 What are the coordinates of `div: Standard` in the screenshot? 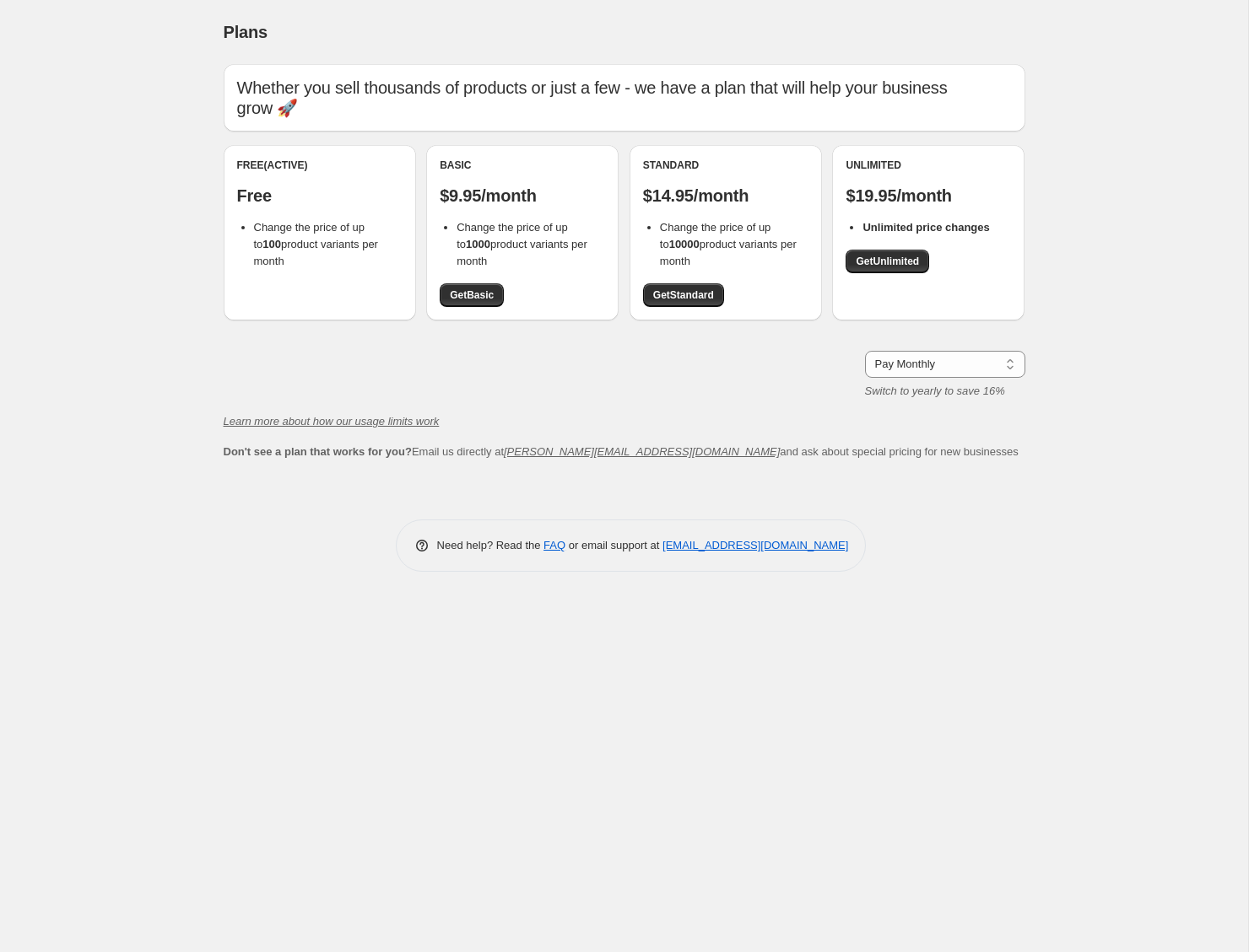 It's located at (725, 165).